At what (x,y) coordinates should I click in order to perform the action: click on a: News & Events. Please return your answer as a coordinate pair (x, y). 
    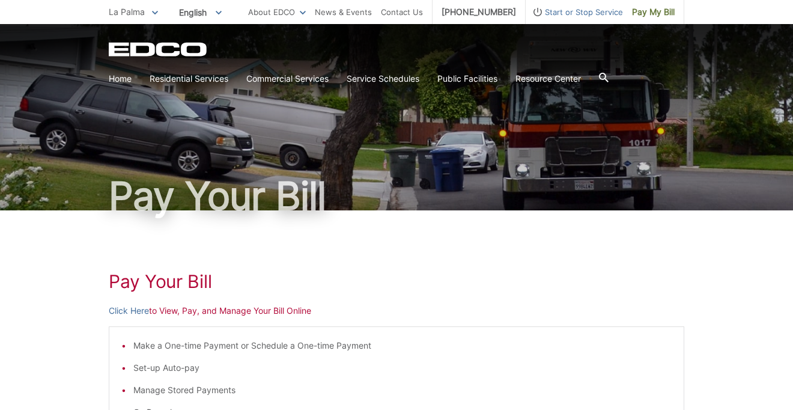
    Looking at the image, I should click on (343, 12).